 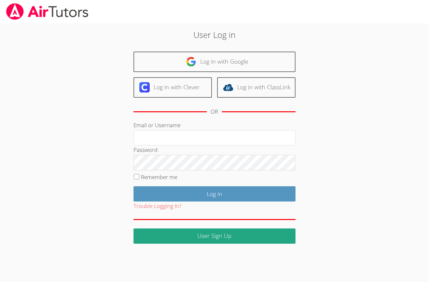 What do you see at coordinates (214, 35) in the screenshot?
I see `h2: User Log in` at bounding box center [214, 35].